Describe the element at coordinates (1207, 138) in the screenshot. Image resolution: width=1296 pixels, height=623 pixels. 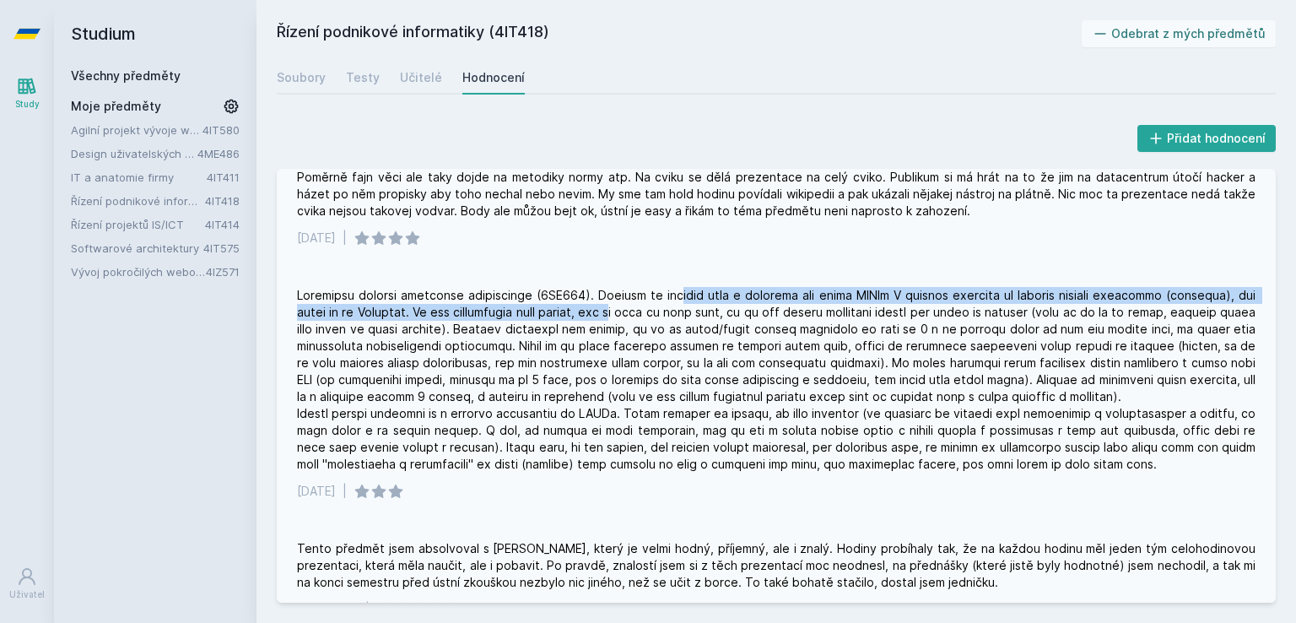
I see `a: Přidat hodnocení` at that location.